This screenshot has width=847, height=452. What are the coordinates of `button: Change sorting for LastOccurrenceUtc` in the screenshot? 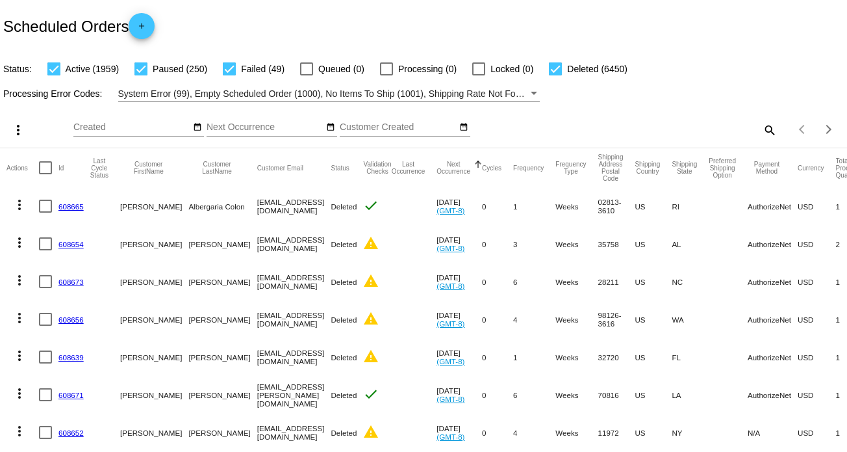 It's located at (409, 168).